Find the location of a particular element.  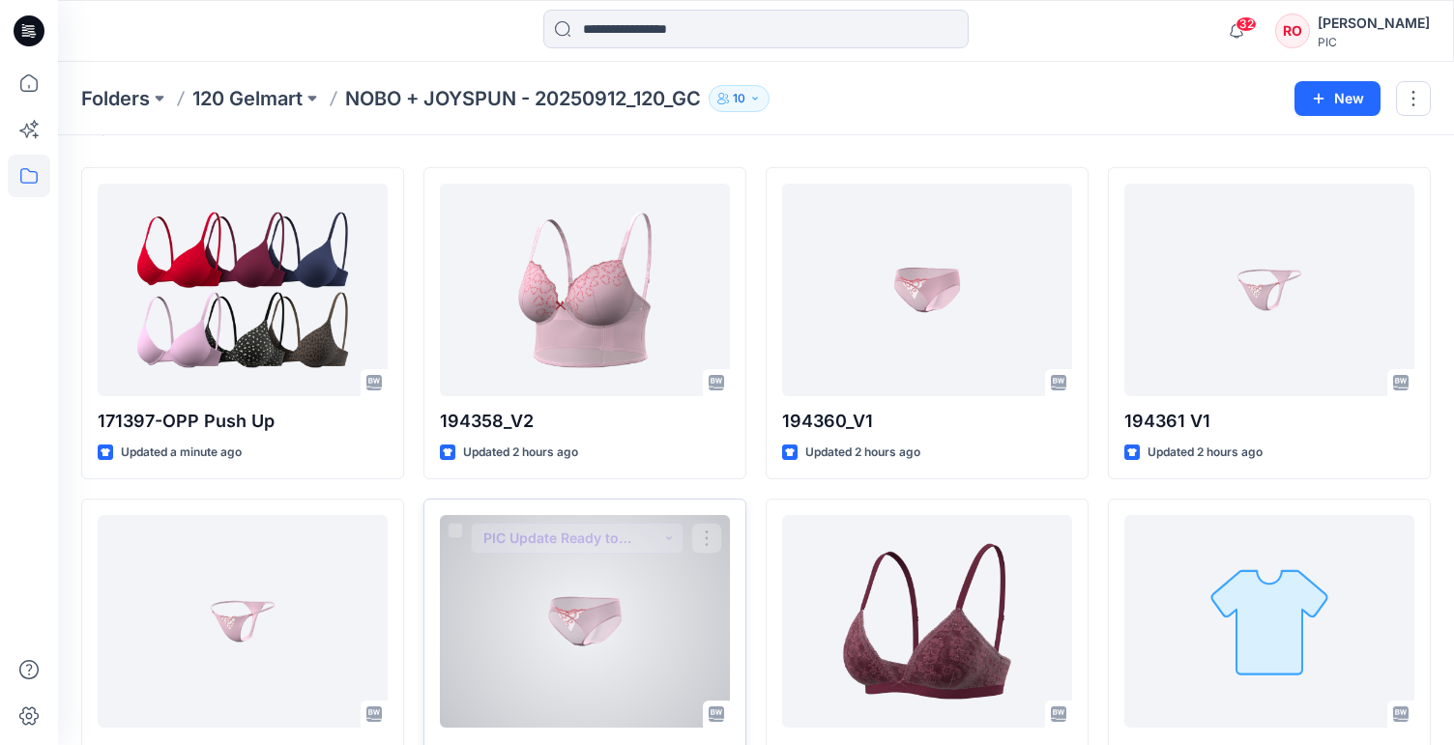

p: 171397-OPP Push Up is located at coordinates (243, 422).